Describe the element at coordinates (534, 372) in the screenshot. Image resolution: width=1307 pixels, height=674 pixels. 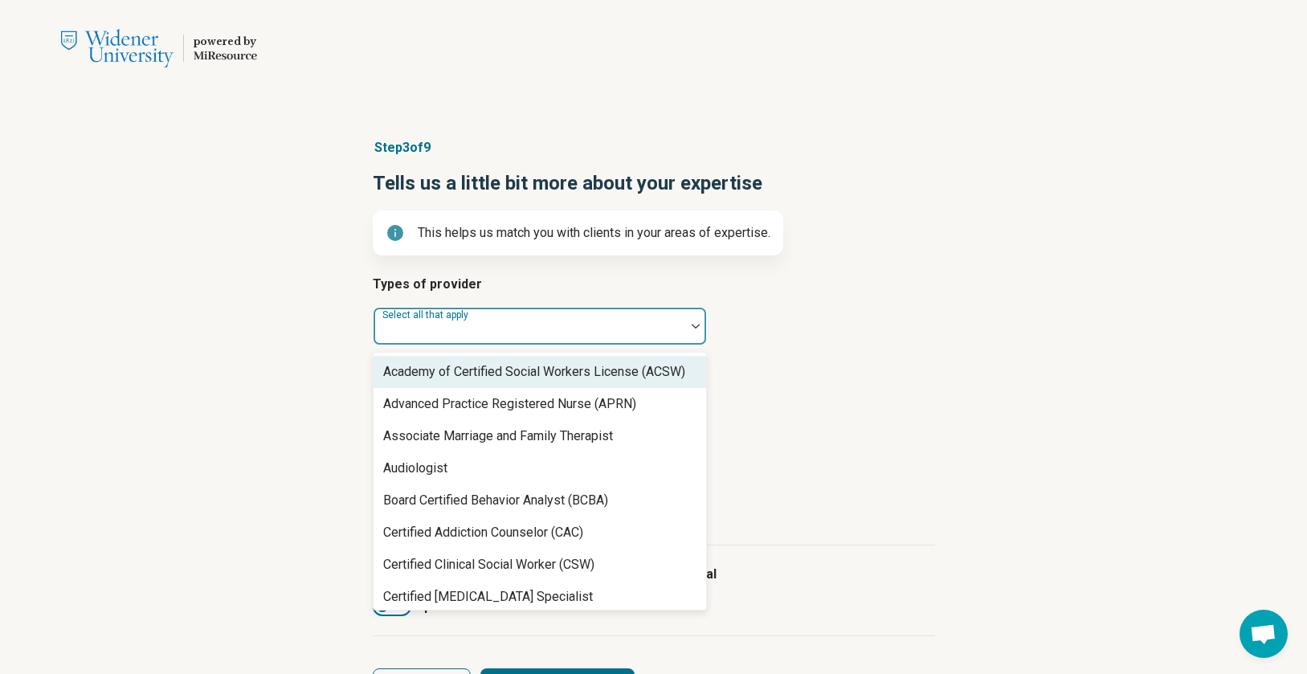
I see `div: Academy of Certified Social Workers License (ACSW)` at that location.